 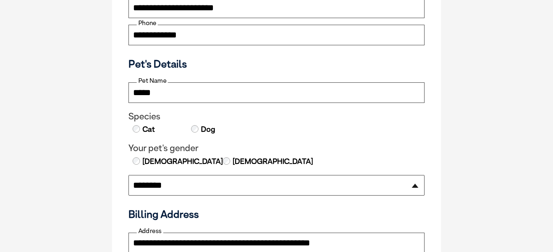 I want to click on h3: Pet's Details, so click(x=276, y=64).